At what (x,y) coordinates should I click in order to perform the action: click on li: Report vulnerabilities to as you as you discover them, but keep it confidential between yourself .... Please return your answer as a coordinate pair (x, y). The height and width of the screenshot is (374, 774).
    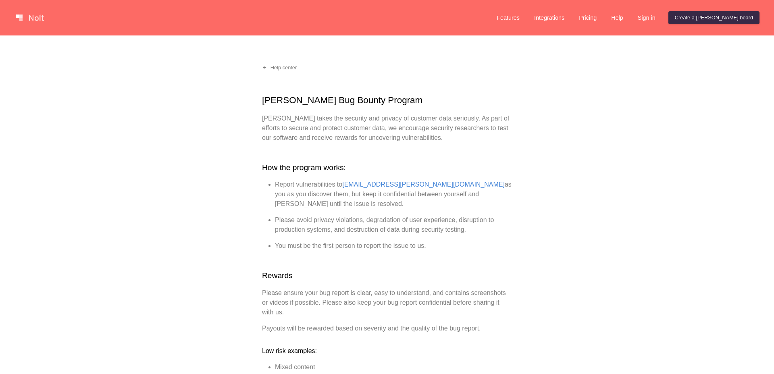
    Looking at the image, I should click on (394, 194).